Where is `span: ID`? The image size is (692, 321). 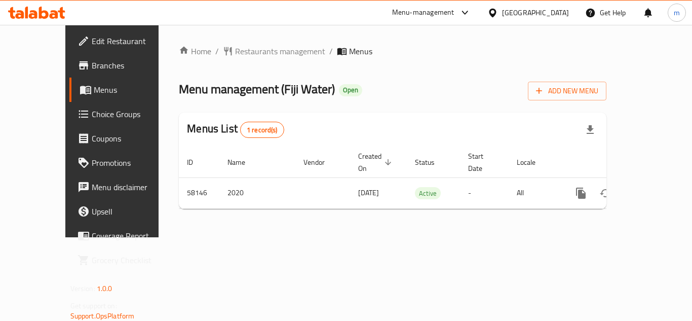 span: ID is located at coordinates (196, 162).